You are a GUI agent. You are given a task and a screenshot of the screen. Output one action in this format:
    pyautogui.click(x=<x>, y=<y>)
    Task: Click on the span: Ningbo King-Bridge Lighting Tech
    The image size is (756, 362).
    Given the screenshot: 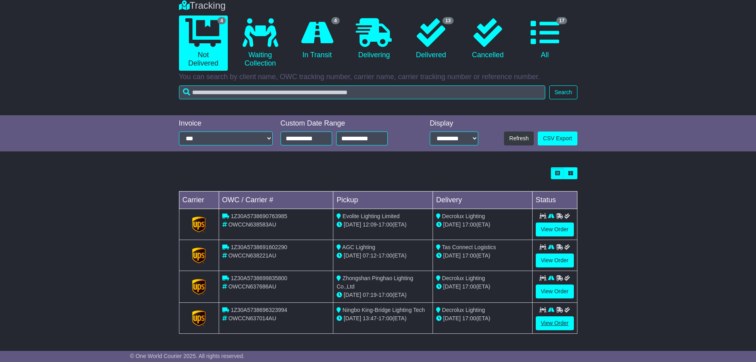 What is the action you would take?
    pyautogui.click(x=384, y=310)
    